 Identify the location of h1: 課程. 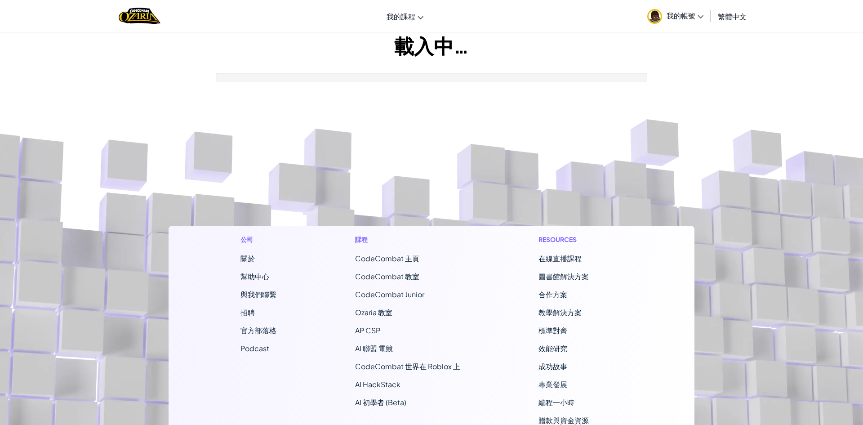
(408, 239).